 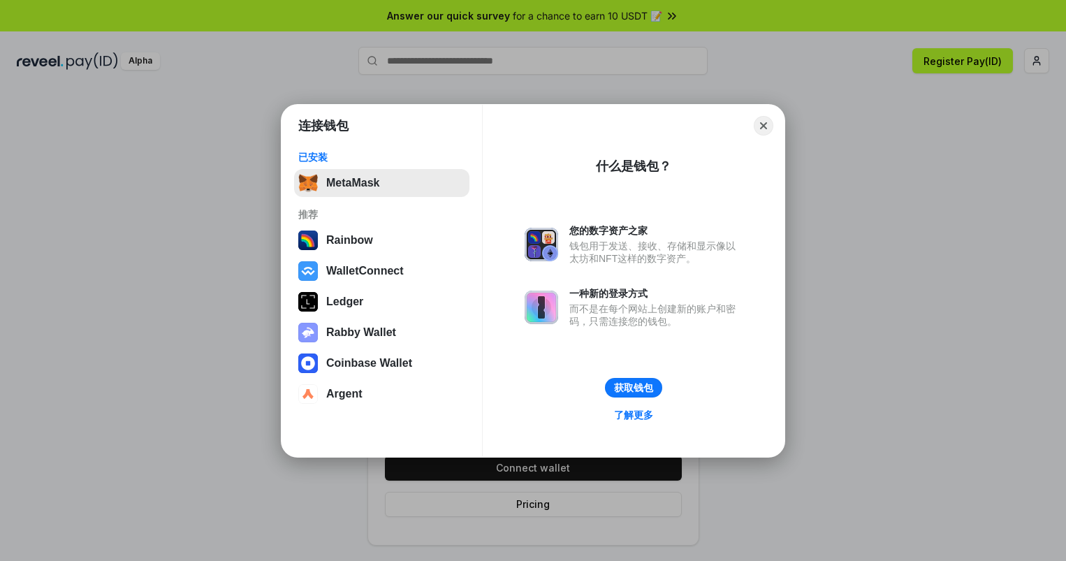 I want to click on button: Rainbow, so click(x=381, y=240).